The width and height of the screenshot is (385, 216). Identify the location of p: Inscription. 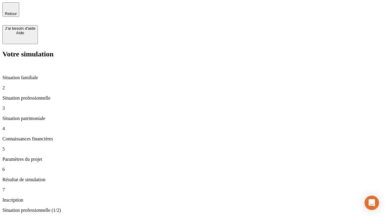
(192, 201).